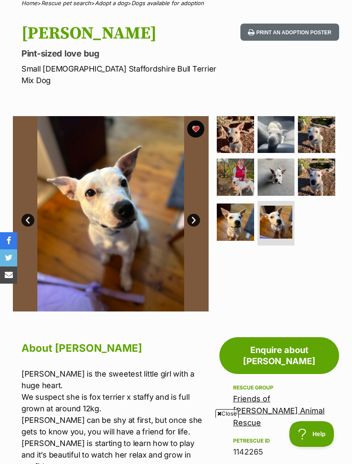  I want to click on a: Next, so click(193, 220).